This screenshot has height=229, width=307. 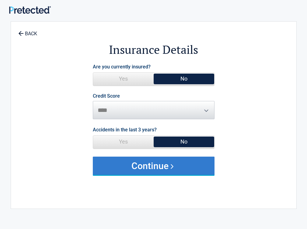 I want to click on label: Accidents in the last 3 years?, so click(x=125, y=130).